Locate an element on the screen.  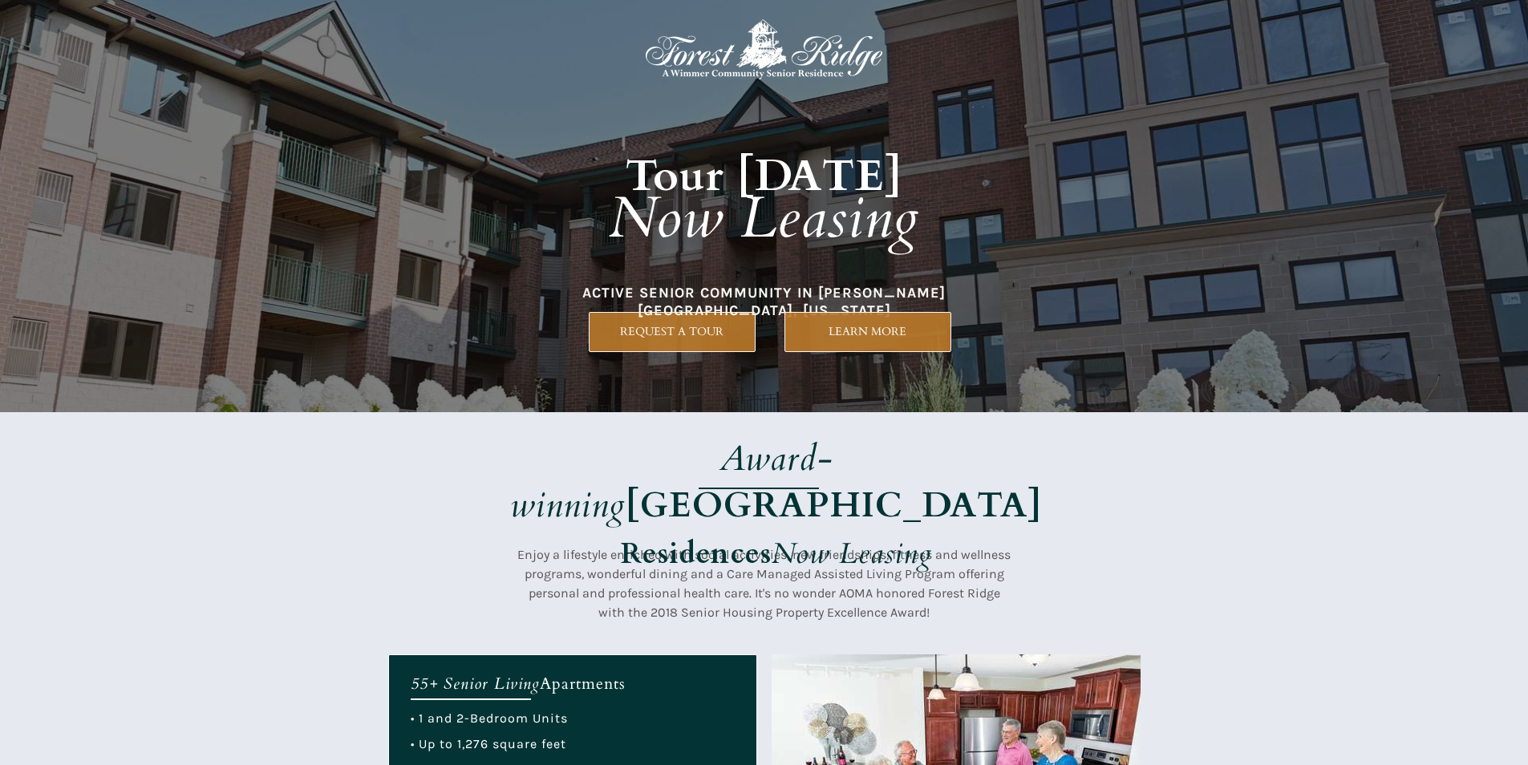
span: LEARN MORE is located at coordinates (868, 331).